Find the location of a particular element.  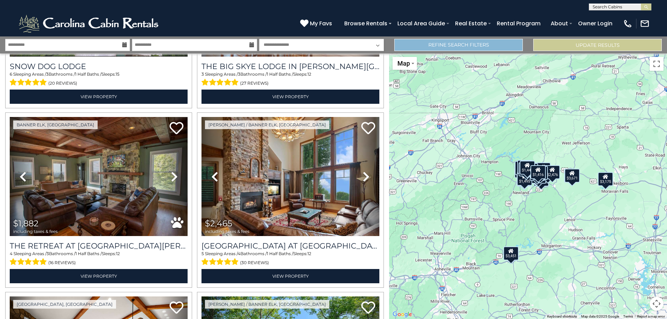

span: (16 reviews) is located at coordinates (62, 263).